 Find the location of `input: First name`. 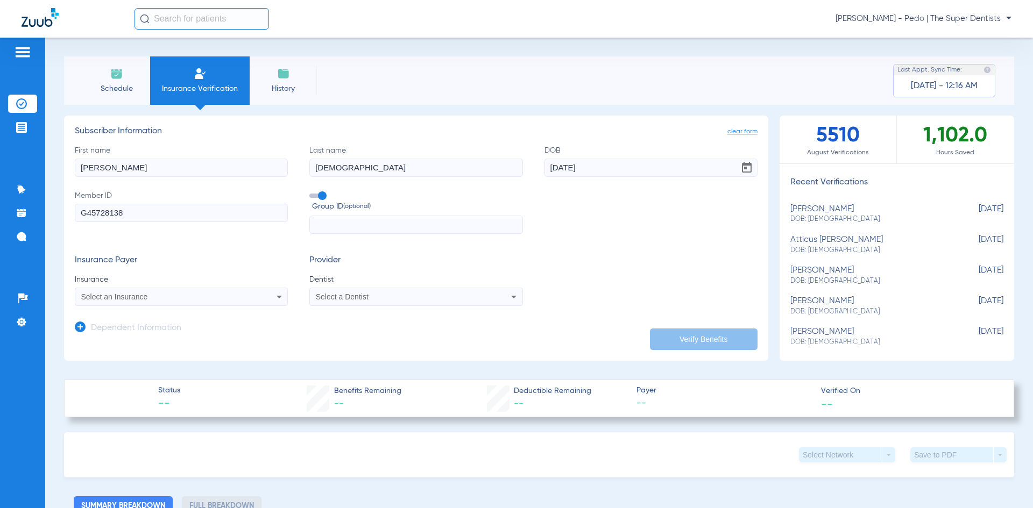

input: First name is located at coordinates (181, 168).